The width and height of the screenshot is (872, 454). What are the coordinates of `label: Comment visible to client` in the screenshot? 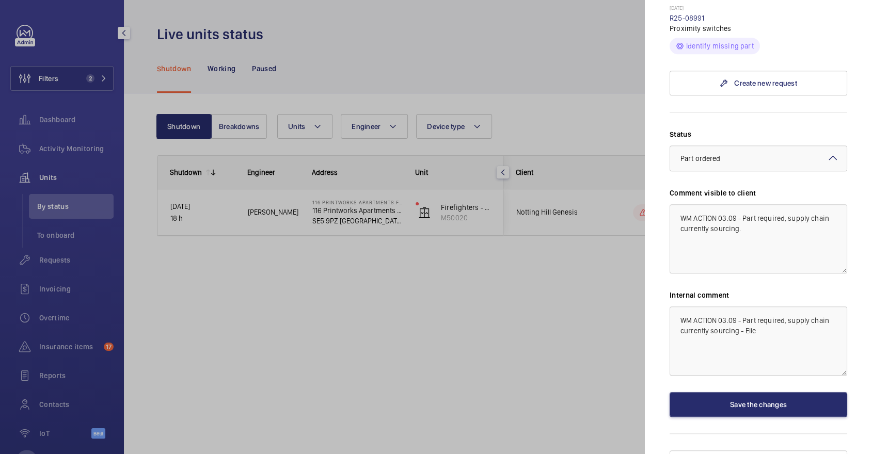 It's located at (759, 193).